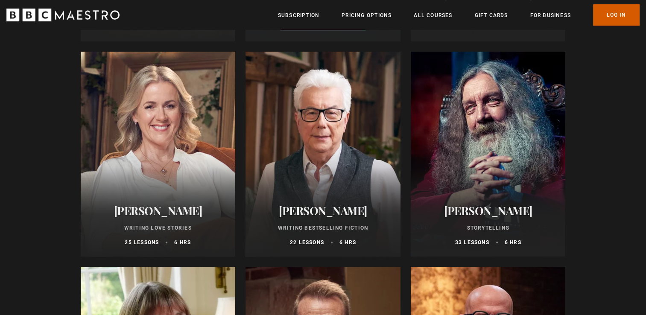  What do you see at coordinates (459, 15) in the screenshot?
I see `nav: Primary` at bounding box center [459, 15].